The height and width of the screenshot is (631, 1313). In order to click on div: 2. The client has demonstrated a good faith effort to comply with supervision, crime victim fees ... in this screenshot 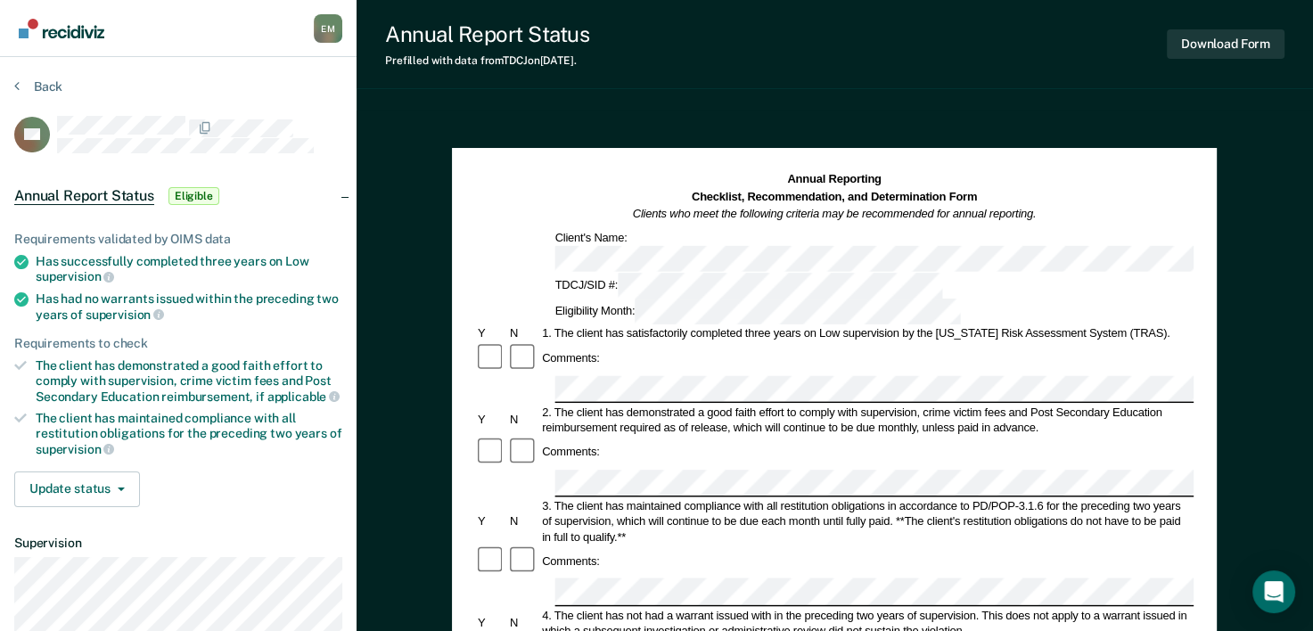, I will do `click(867, 420)`.